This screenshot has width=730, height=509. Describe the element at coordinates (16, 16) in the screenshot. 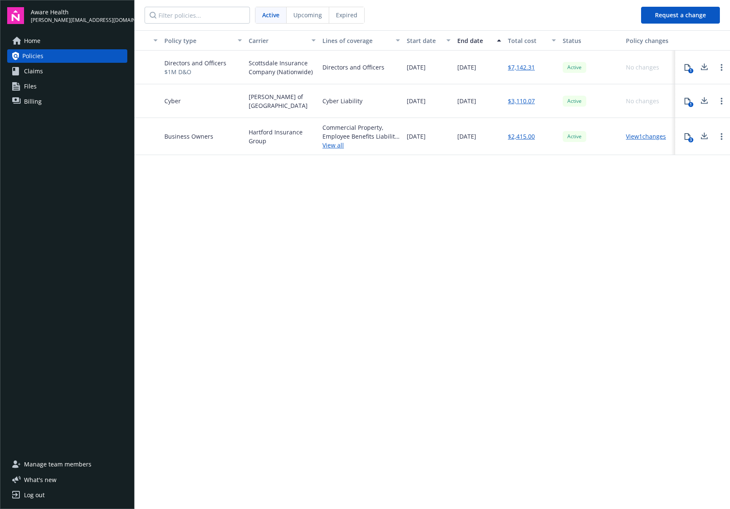

I see `img: navigator-logo.svg` at that location.